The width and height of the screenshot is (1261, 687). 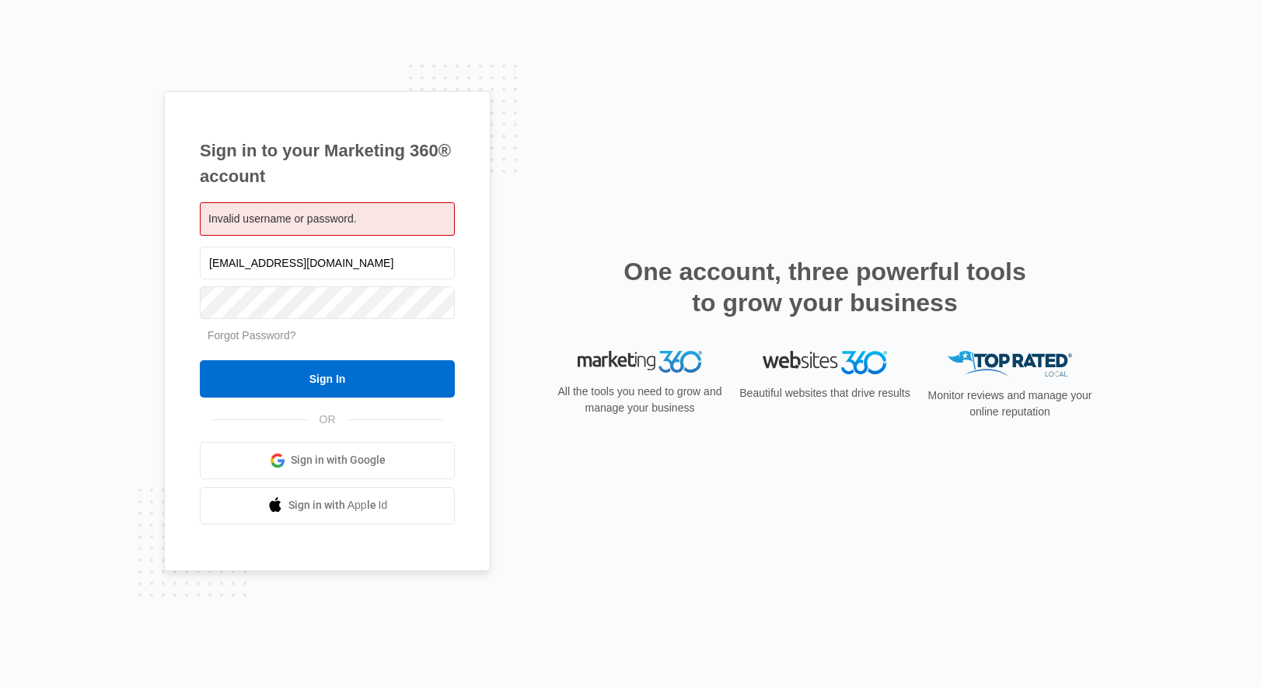 What do you see at coordinates (640, 362) in the screenshot?
I see `img: Marketing 360` at bounding box center [640, 362].